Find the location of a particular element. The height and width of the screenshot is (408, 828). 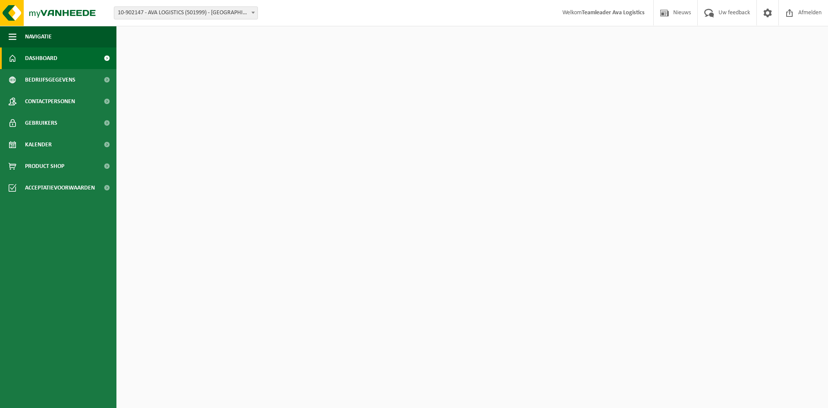

span: Contactpersonen is located at coordinates (50, 101).